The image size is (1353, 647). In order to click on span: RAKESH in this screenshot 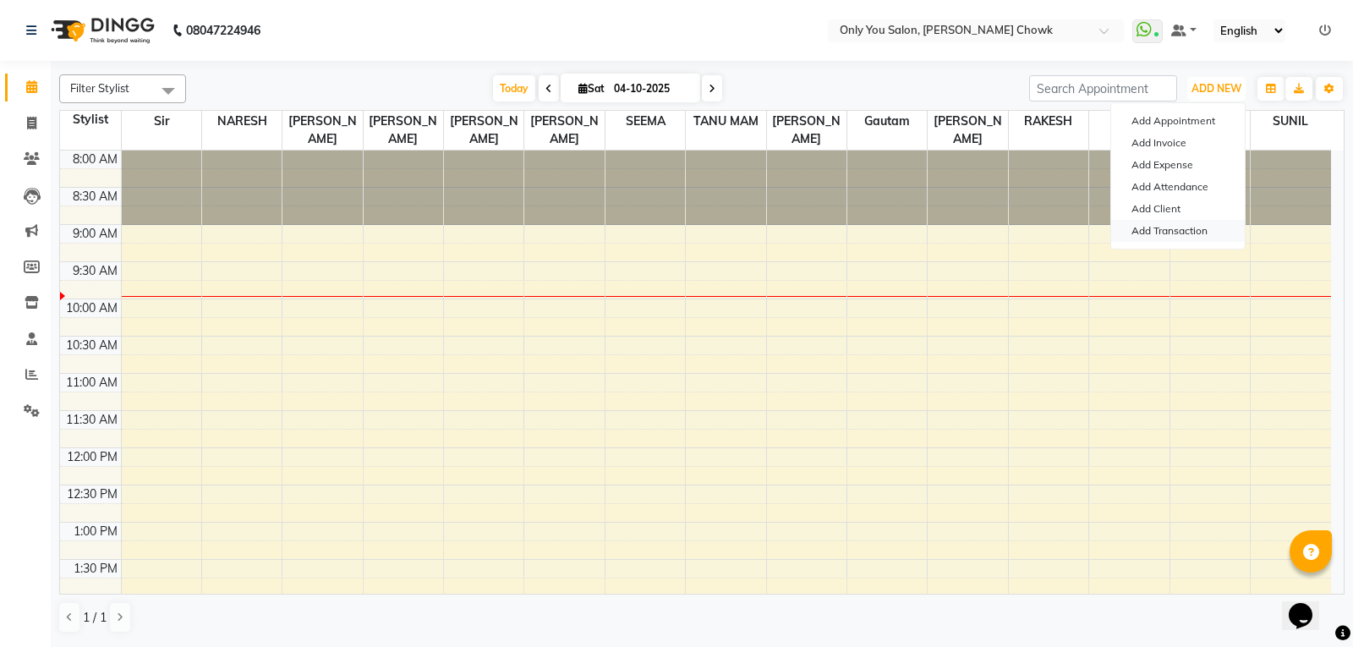, I will do `click(1049, 121)`.